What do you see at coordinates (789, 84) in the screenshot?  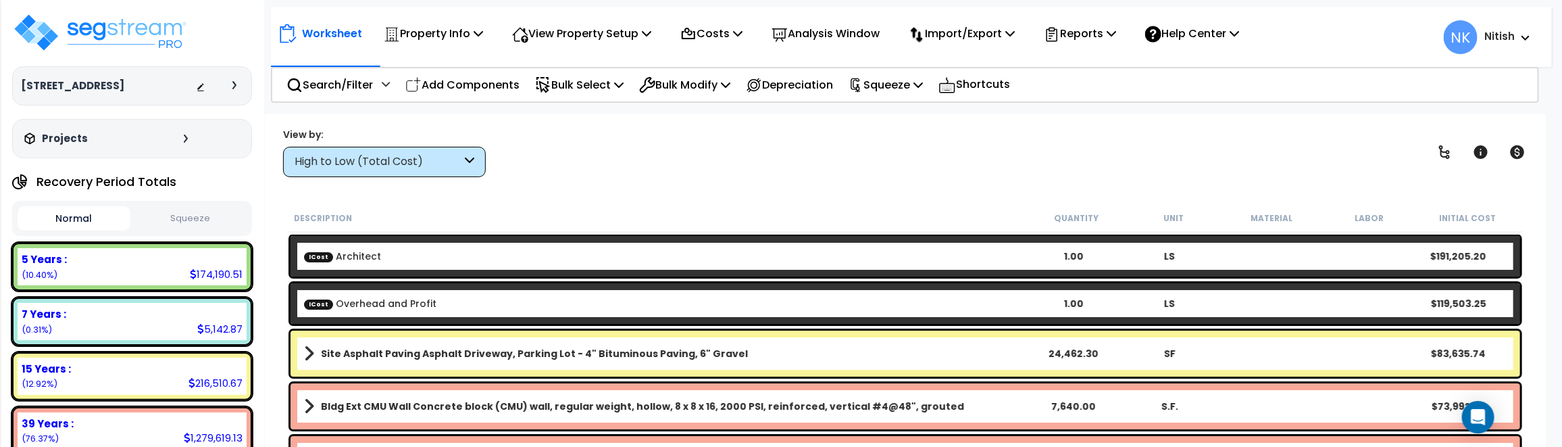 I see `p: Depreciation` at bounding box center [789, 84].